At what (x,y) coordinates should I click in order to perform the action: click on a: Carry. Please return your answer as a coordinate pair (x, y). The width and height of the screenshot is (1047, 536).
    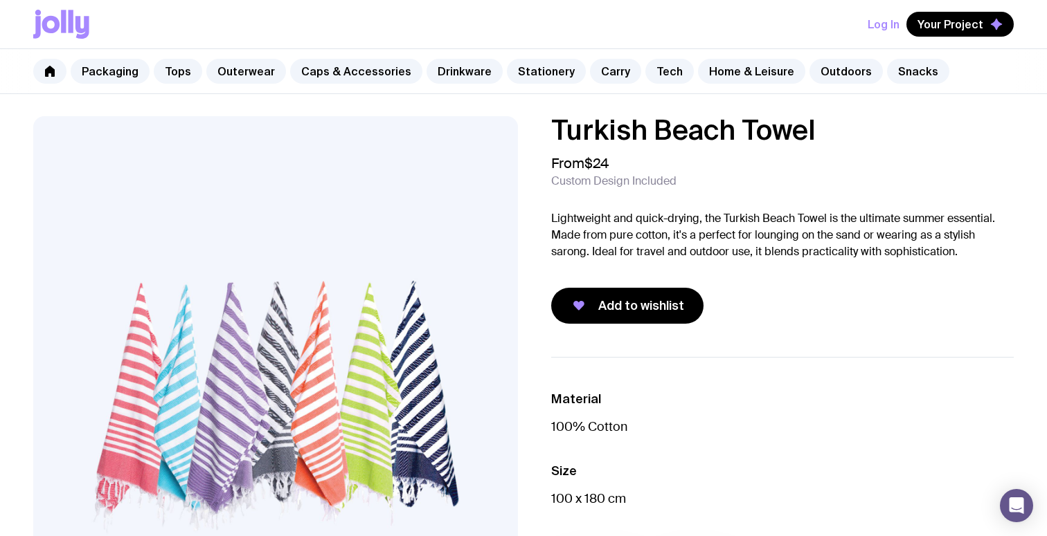
    Looking at the image, I should click on (615, 71).